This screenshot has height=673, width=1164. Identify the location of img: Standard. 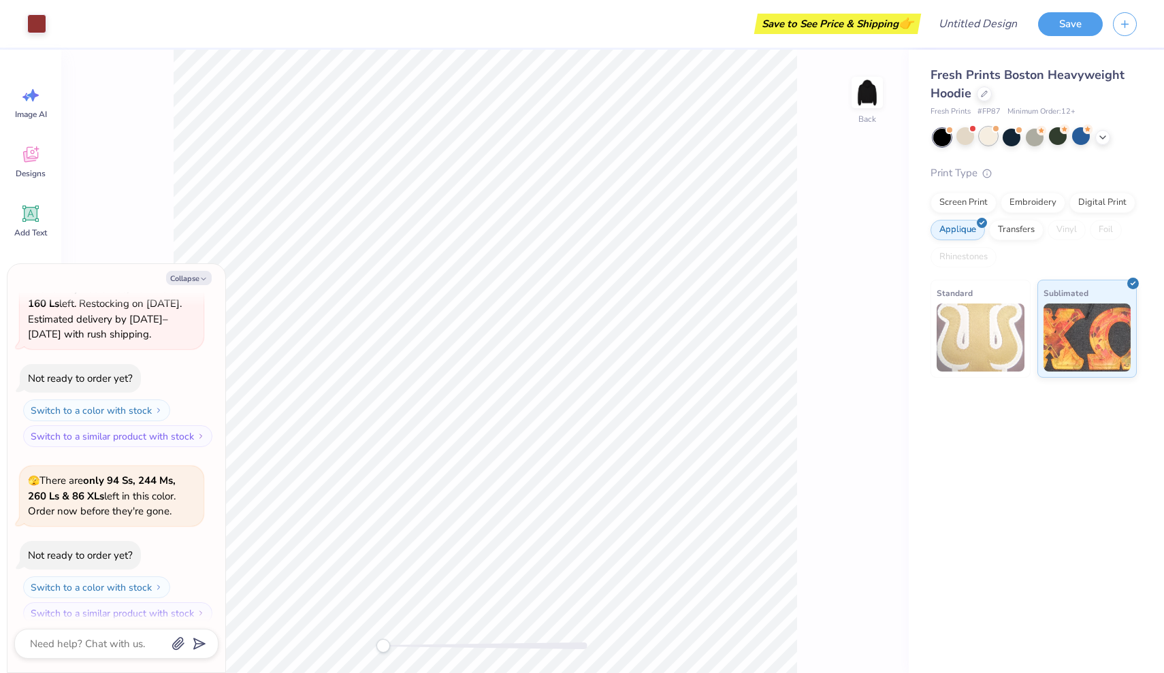
(980, 338).